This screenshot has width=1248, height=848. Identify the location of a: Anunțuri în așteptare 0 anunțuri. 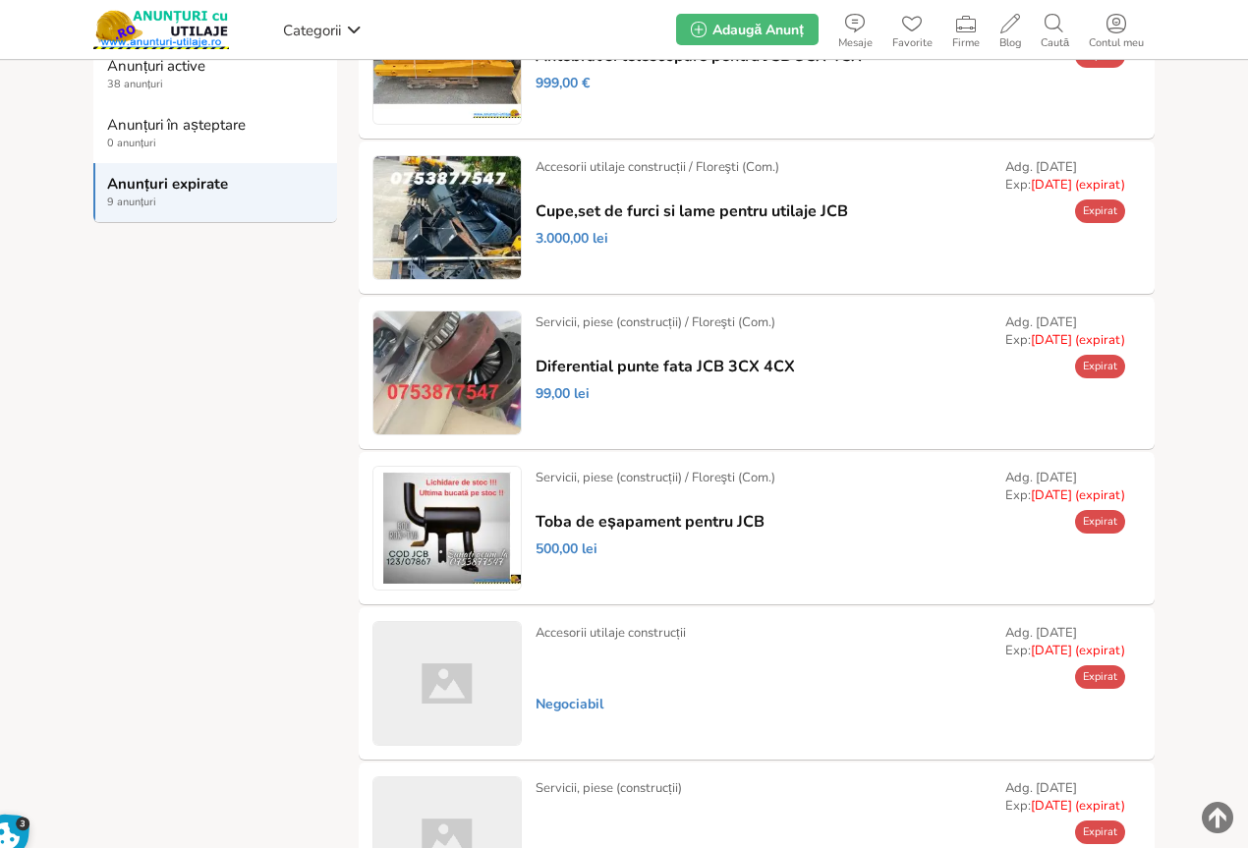
(215, 134).